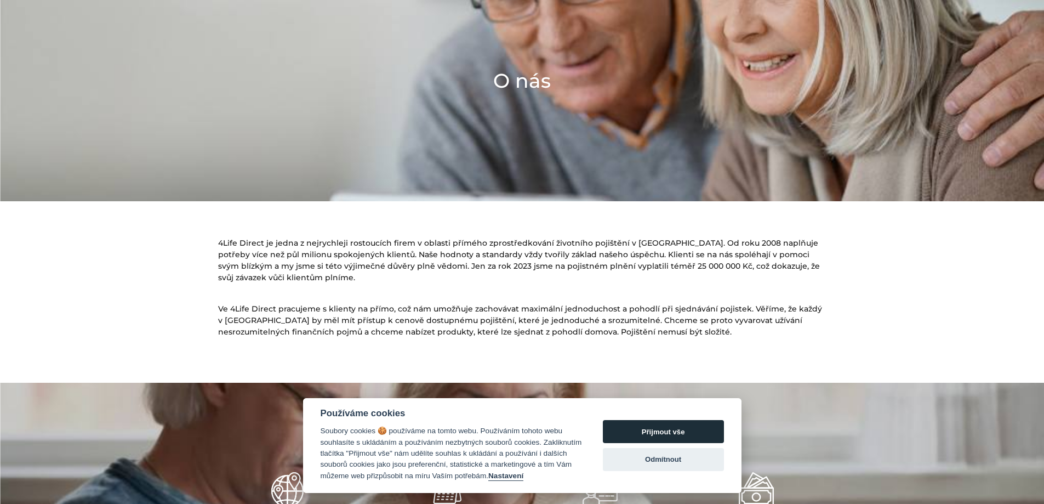 The height and width of the screenshot is (504, 1044). Describe the element at coordinates (522, 81) in the screenshot. I see `h1: O nás` at that location.